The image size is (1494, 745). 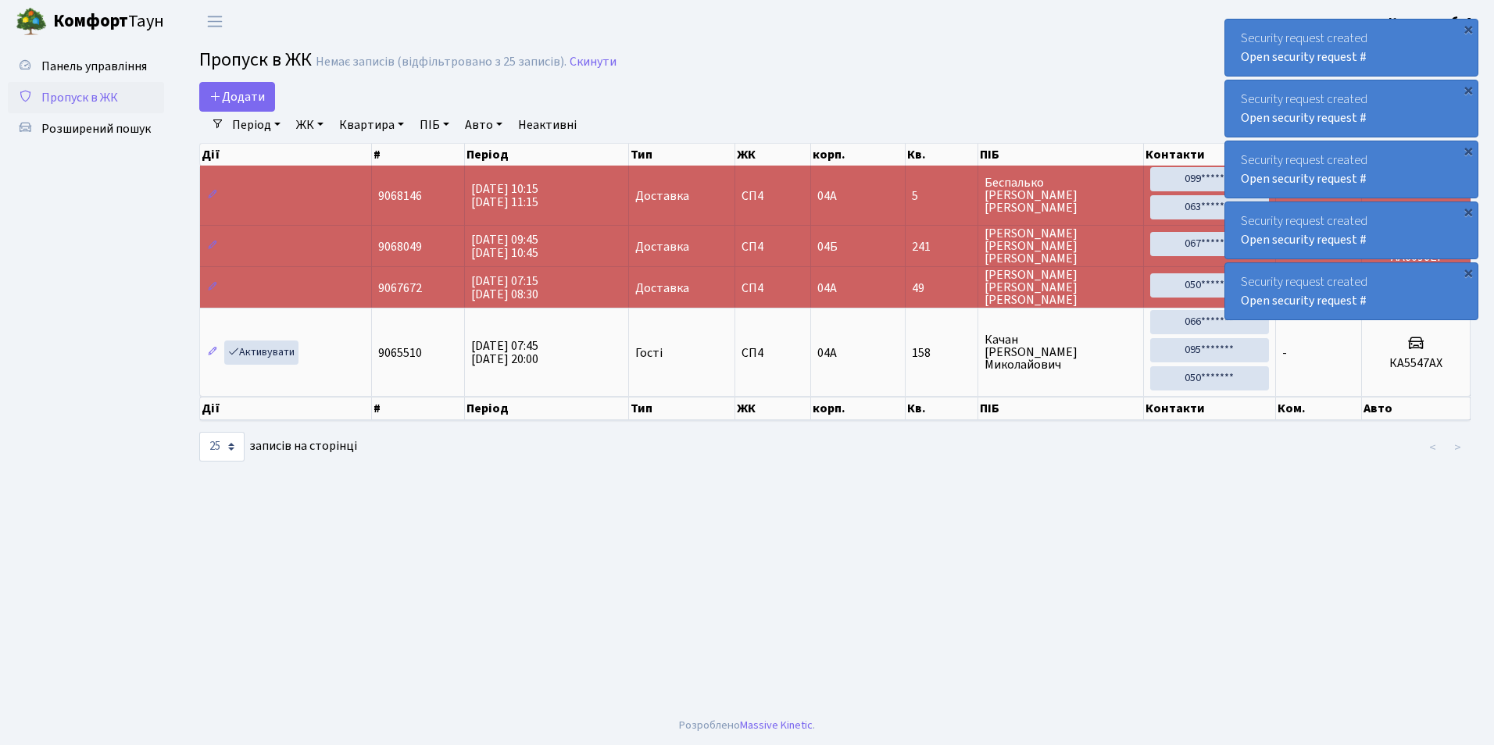 What do you see at coordinates (1415, 363) in the screenshot?
I see `h5: КА5547АХ` at bounding box center [1415, 363].